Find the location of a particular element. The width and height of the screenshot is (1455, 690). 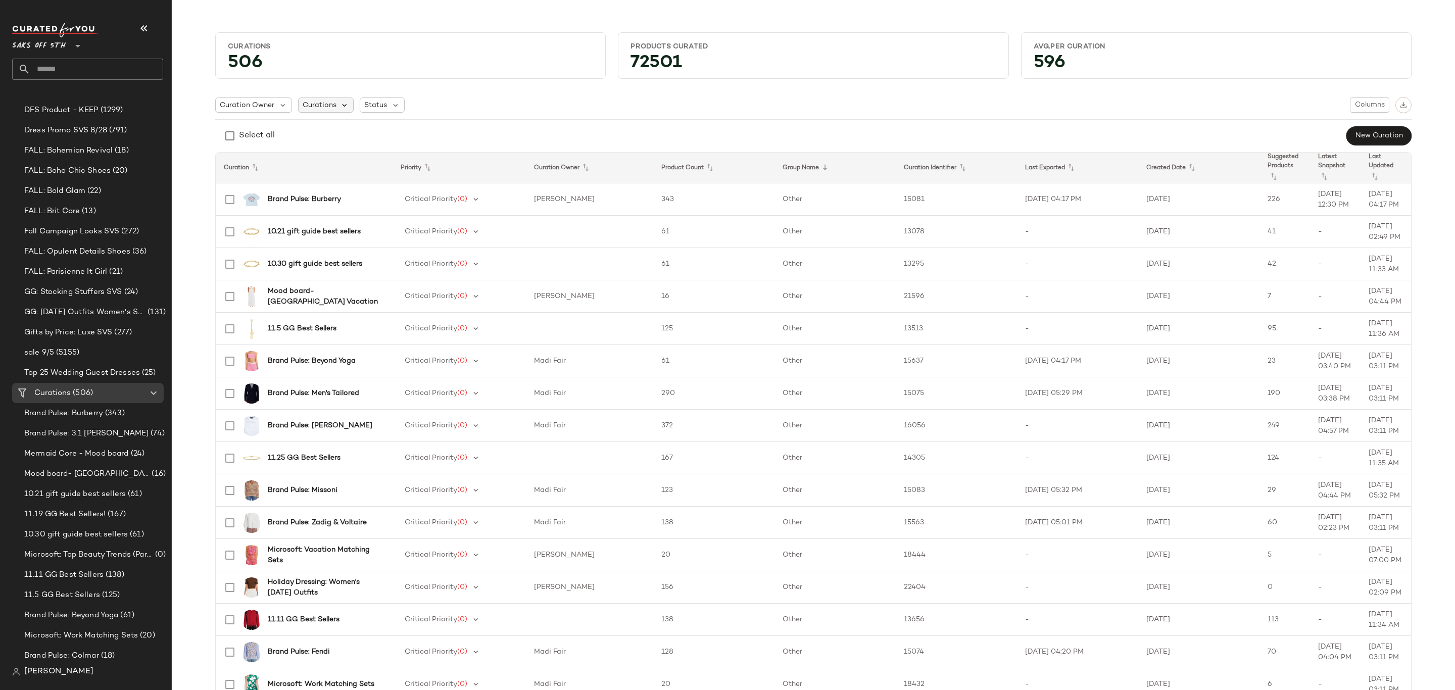

td: 15563 is located at coordinates (956, 523).